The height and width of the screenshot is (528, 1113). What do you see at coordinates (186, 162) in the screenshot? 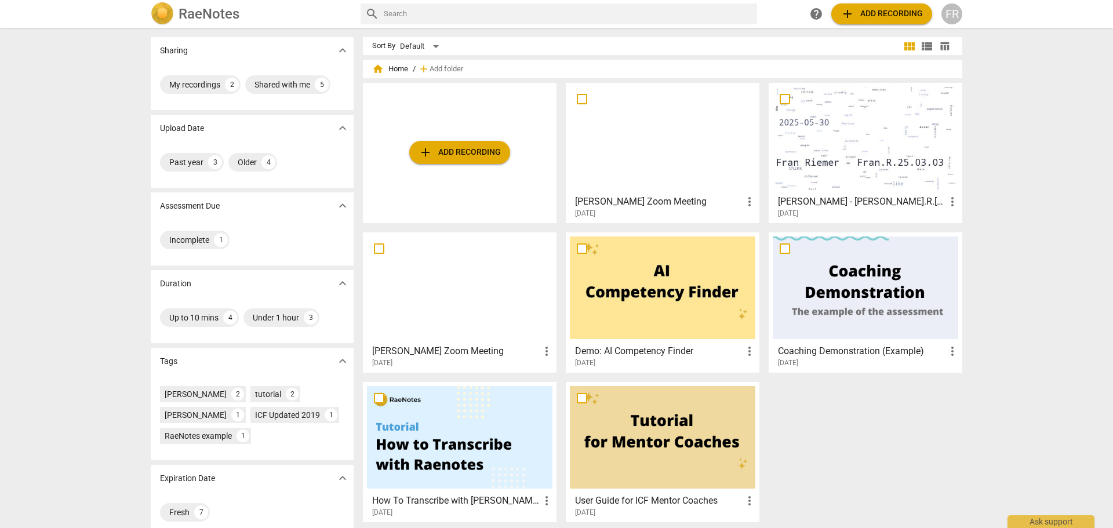
I see `div: Past year` at bounding box center [186, 162].